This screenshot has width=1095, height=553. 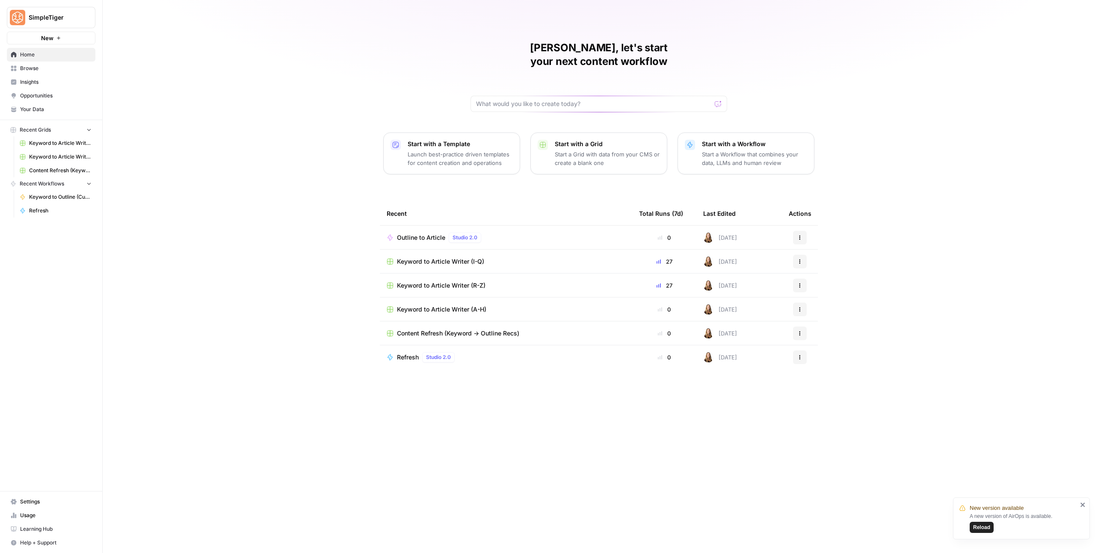 I want to click on button: Workspace: SimpleTiger, so click(x=51, y=18).